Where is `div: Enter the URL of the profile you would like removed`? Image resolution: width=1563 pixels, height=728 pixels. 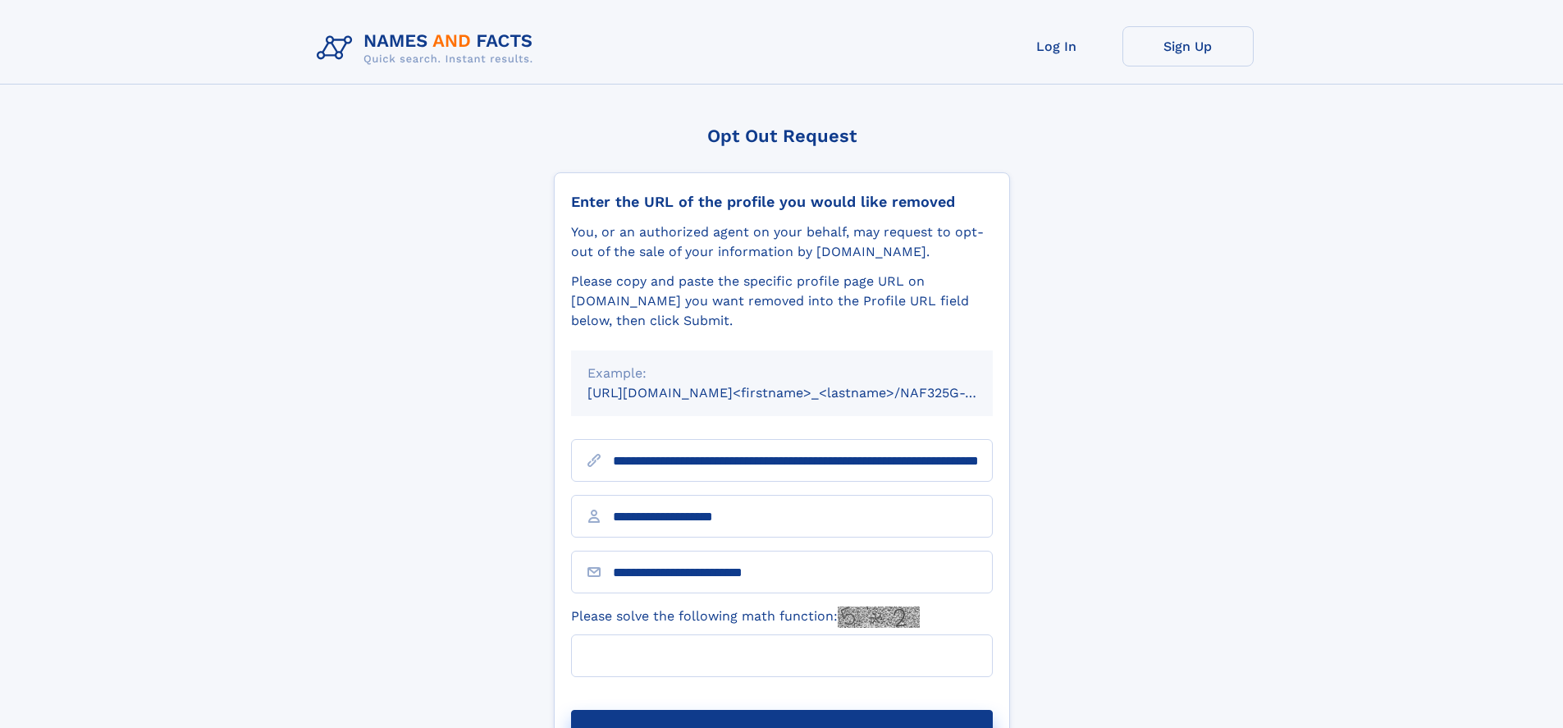
div: Enter the URL of the profile you would like removed is located at coordinates (782, 202).